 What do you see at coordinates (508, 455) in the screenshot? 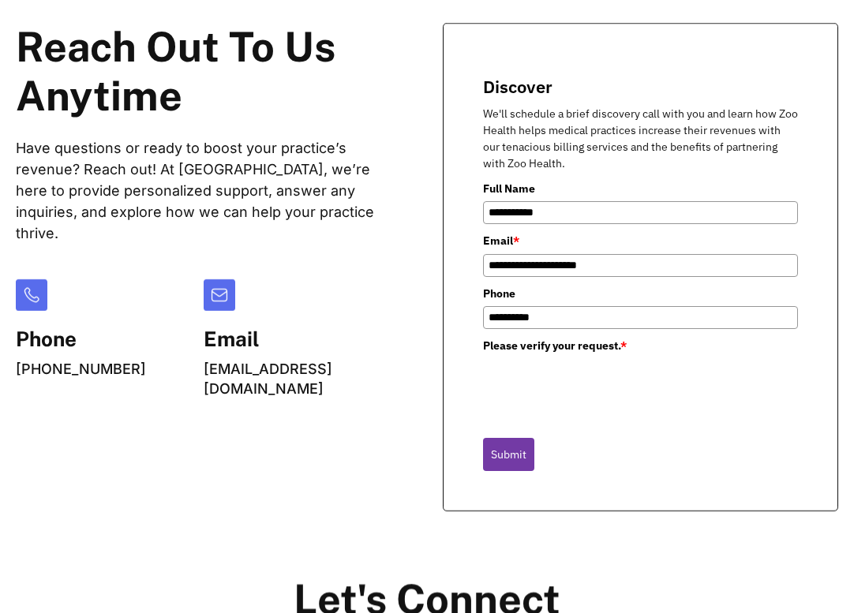
I see `button: Submit` at bounding box center [508, 455].